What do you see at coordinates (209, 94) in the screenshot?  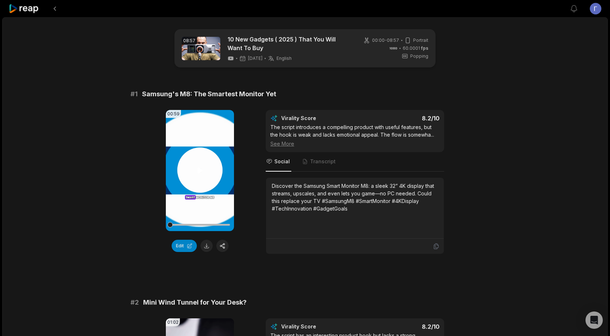 I see `span: Samsung's M8: The Smartest Monitor Yet` at bounding box center [209, 94].